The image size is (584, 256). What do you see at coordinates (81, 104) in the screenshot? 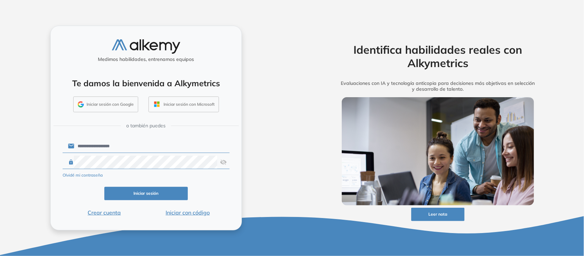
I see `img: GMAIL_ICON` at bounding box center [81, 104].